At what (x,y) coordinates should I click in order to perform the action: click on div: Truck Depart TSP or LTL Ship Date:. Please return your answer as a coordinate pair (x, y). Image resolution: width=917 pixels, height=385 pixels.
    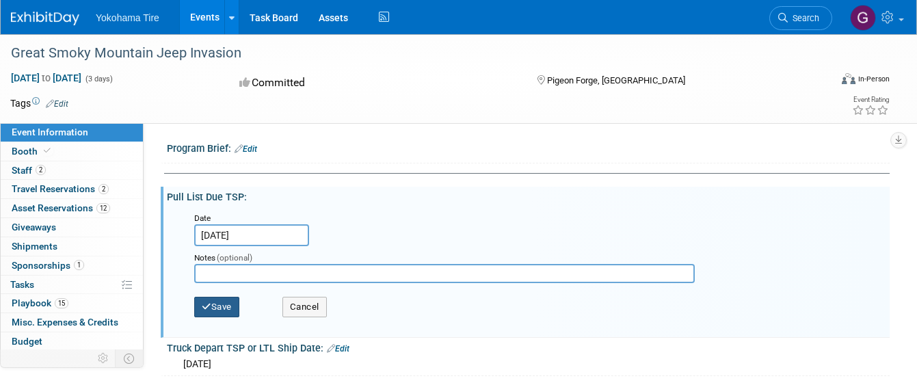
    Looking at the image, I should click on (528, 347).